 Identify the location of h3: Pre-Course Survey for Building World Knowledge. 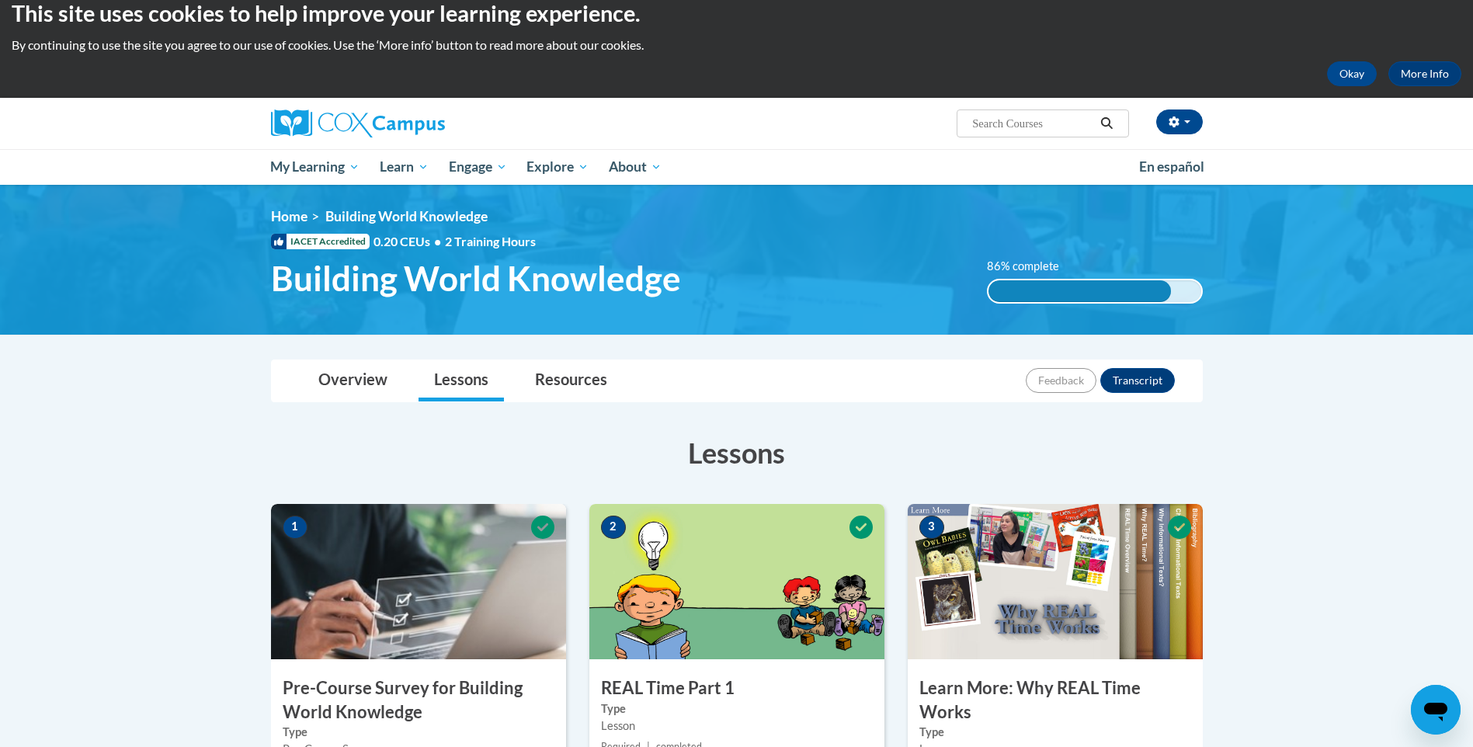
(419, 700).